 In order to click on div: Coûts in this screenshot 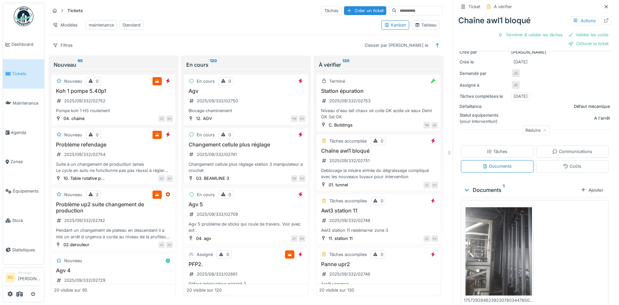, I will do `click(572, 166)`.